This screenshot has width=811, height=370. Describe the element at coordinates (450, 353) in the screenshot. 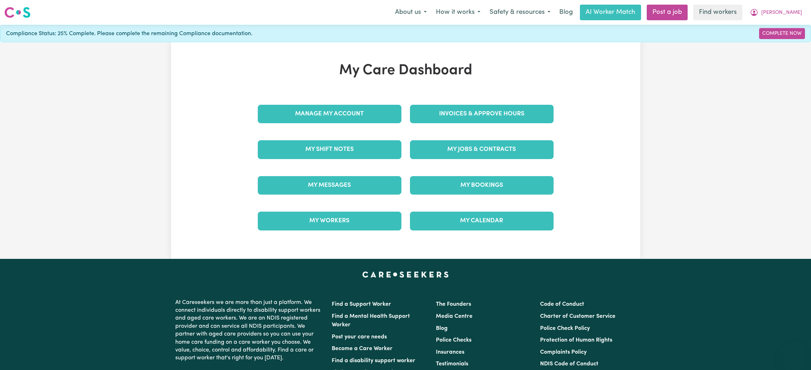

I see `a: Insurances` at that location.